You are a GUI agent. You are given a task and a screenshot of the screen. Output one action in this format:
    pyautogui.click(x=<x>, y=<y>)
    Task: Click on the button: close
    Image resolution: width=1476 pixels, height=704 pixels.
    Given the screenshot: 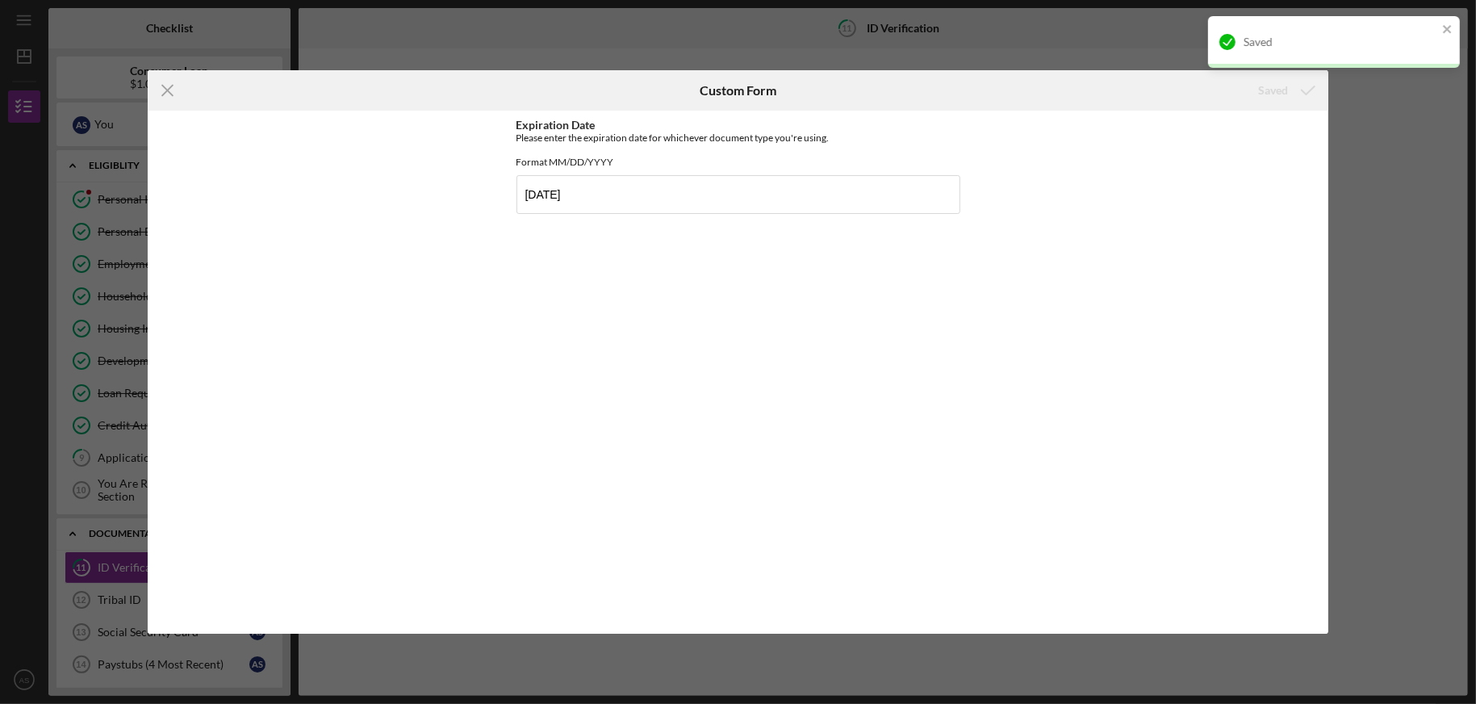 What is the action you would take?
    pyautogui.click(x=1448, y=30)
    